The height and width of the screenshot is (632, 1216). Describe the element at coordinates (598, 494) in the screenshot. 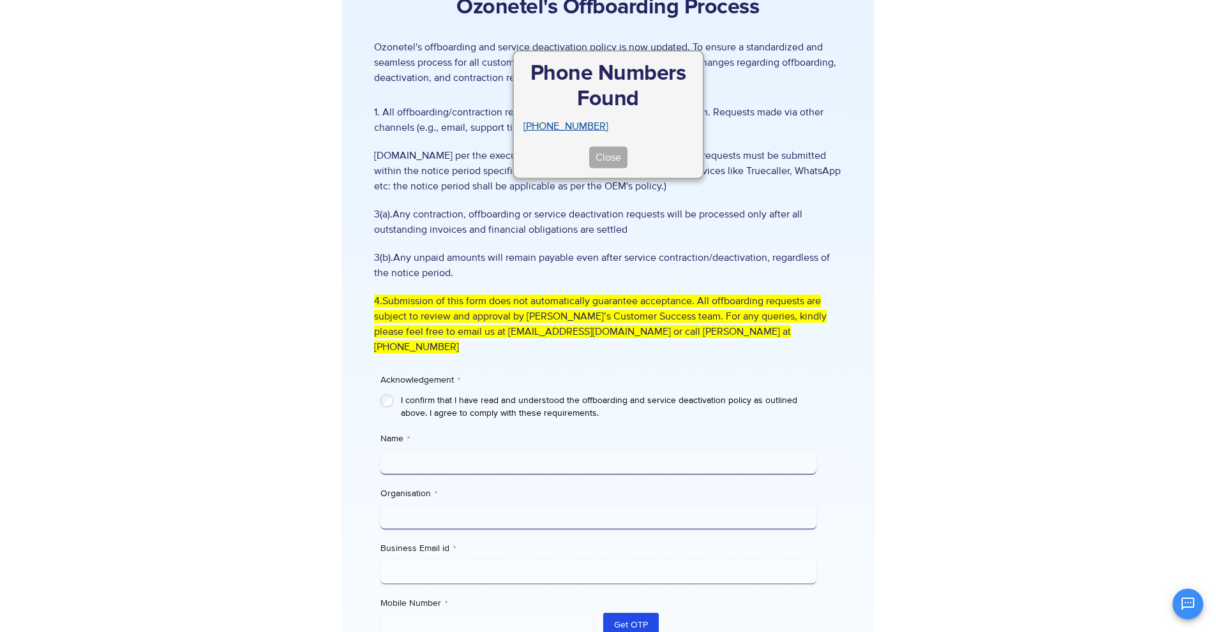

I see `label: Organisation` at that location.